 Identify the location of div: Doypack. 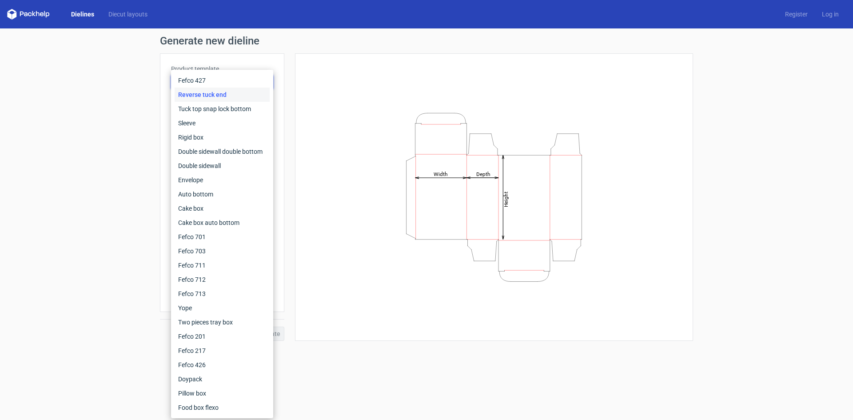
(222, 379).